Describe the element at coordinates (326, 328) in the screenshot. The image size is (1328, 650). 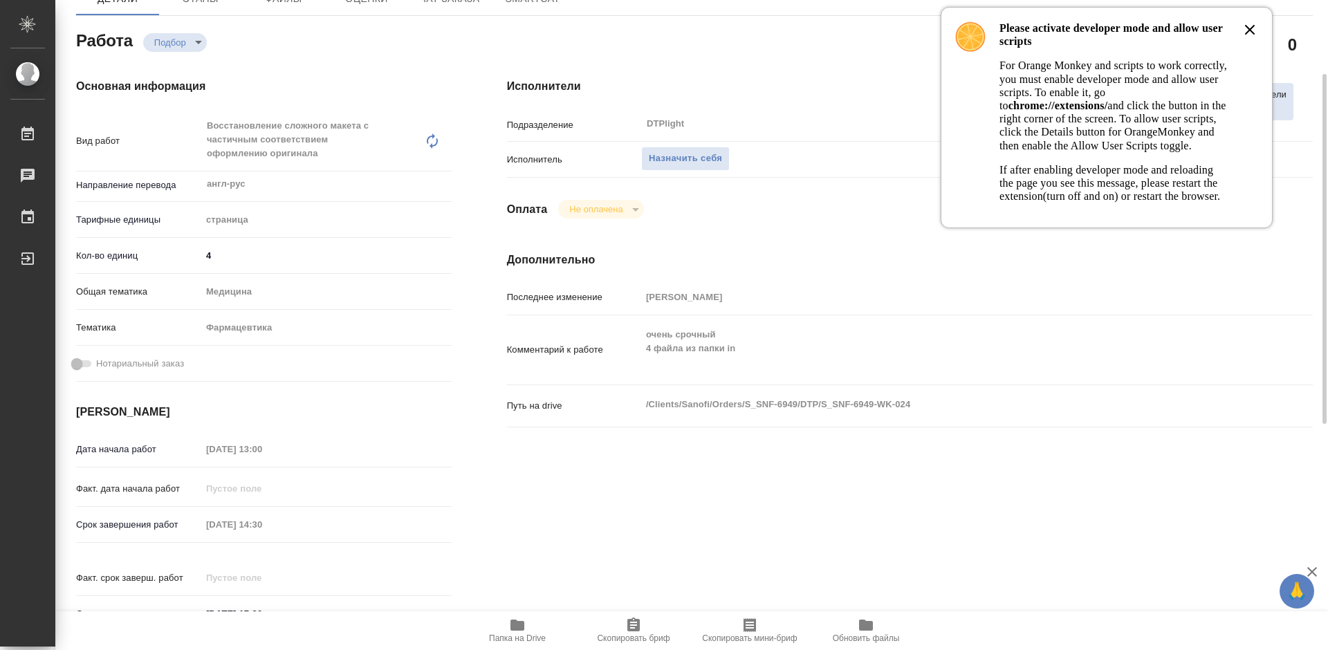
I see `div: Фармацевтика` at that location.